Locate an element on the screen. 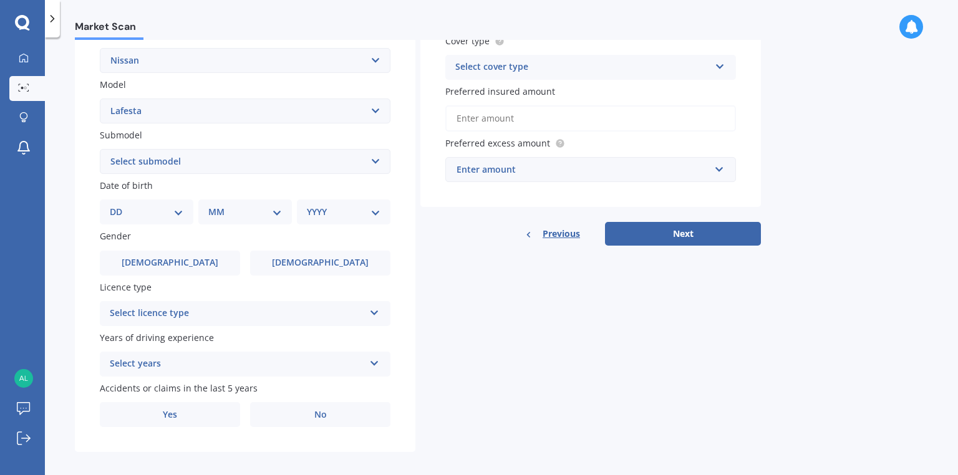  span: Yes is located at coordinates (170, 415).